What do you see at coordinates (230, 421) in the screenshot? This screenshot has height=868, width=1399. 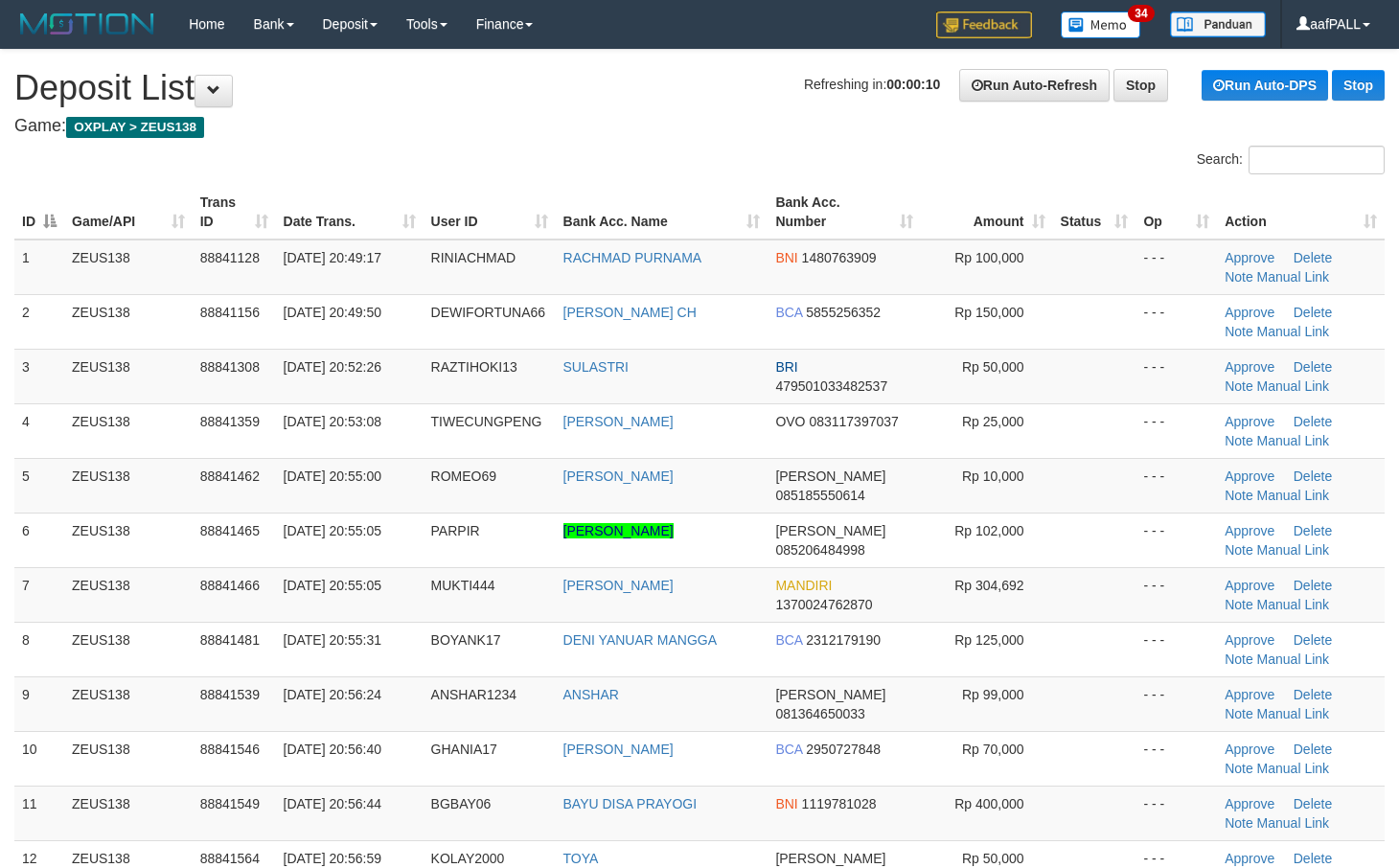 I see `span: 88841359` at bounding box center [230, 421].